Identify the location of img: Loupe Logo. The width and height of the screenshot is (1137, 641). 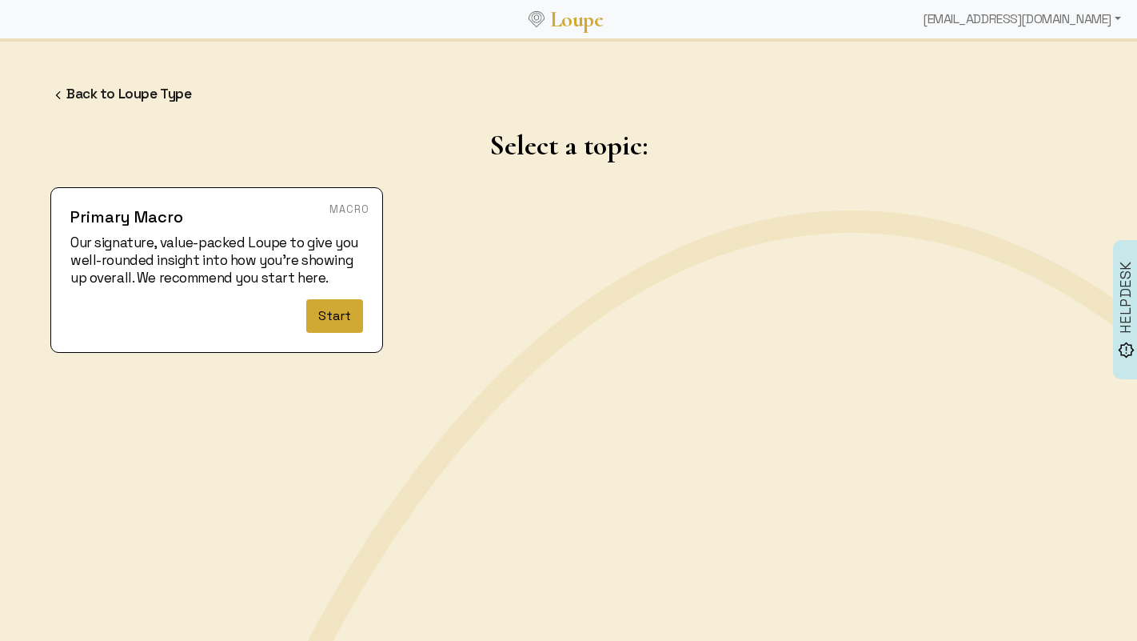
(537, 19).